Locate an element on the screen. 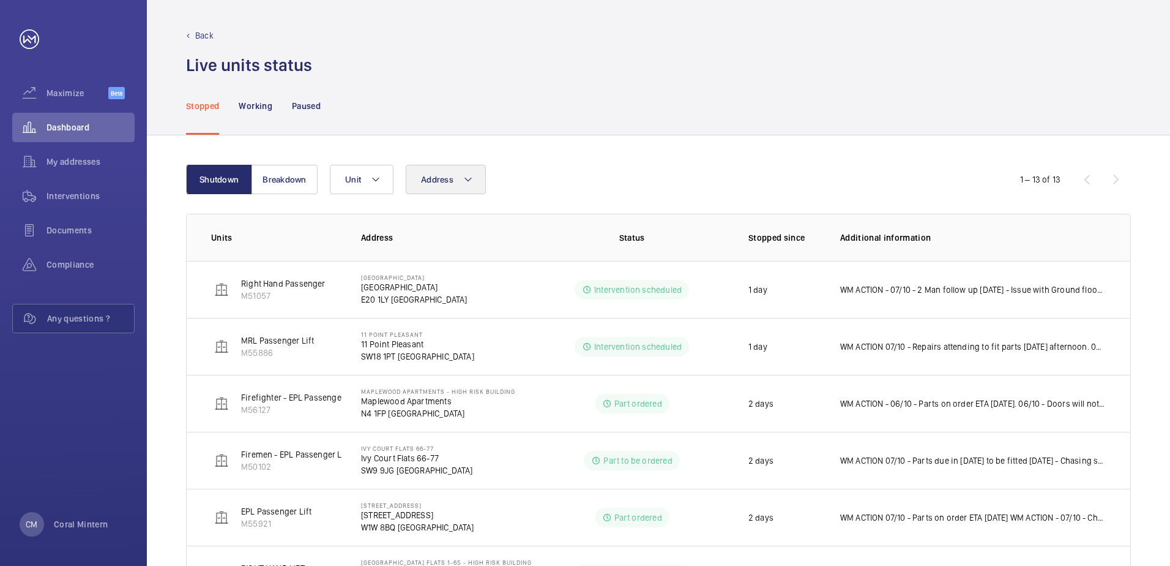  h1: Live units status is located at coordinates (249, 65).